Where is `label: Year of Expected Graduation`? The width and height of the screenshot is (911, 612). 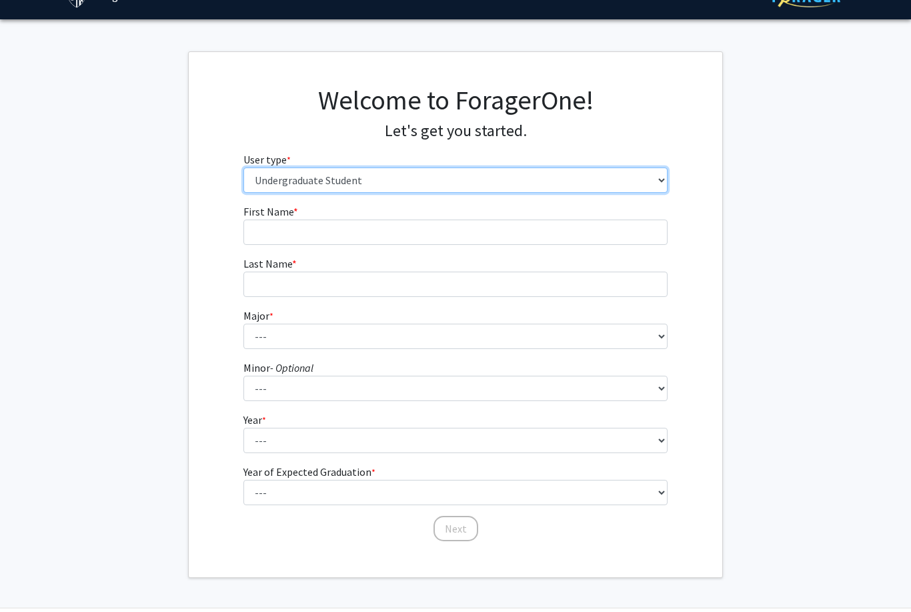 label: Year of Expected Graduation is located at coordinates (310, 472).